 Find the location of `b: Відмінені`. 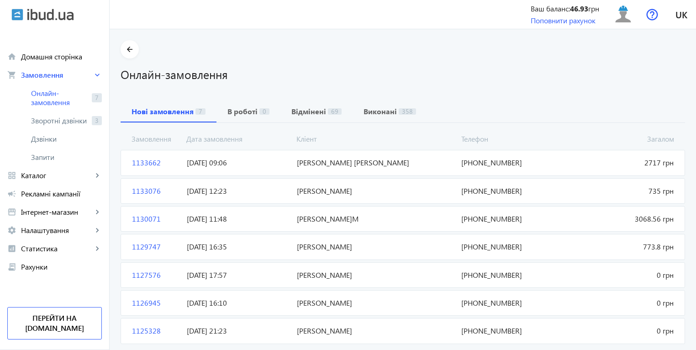

b: Відмінені is located at coordinates (309, 111).